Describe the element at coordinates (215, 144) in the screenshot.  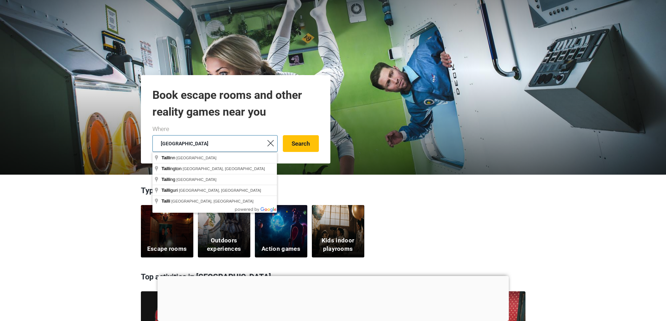
I see `input: try “London”` at that location.